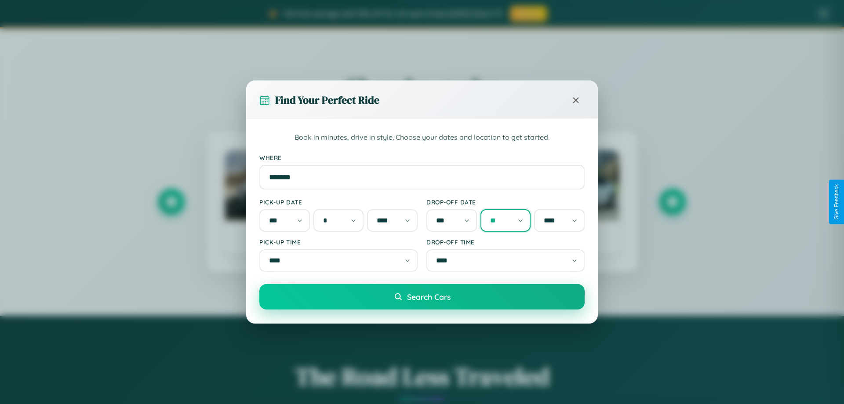  I want to click on button: Search Cars, so click(422, 297).